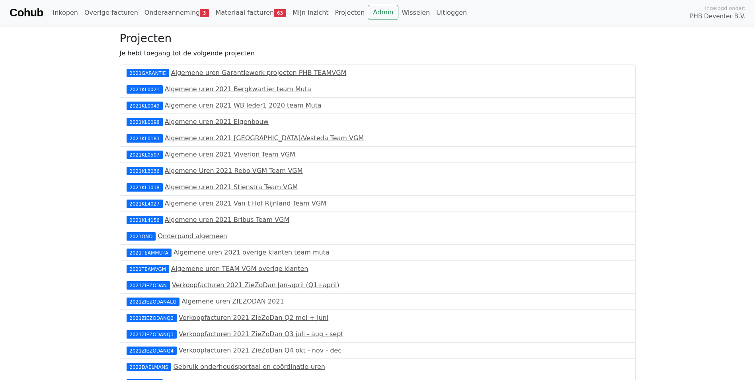  I want to click on div: 2021KL3036, so click(144, 171).